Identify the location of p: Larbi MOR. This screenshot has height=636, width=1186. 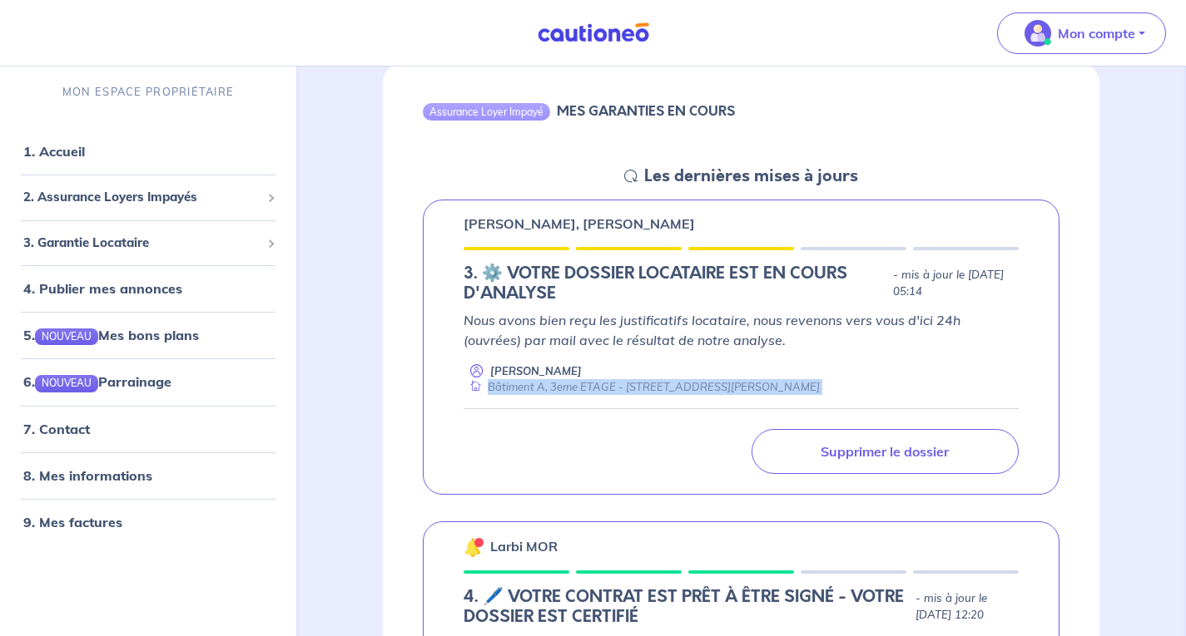
(523, 547).